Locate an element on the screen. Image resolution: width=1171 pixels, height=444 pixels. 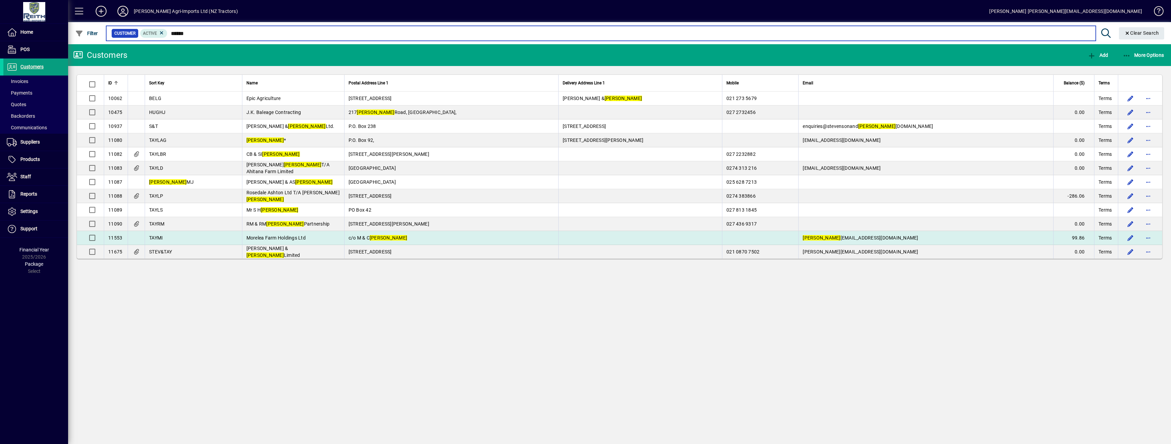
span: J.K. Baleage Contracting is located at coordinates (274, 112).